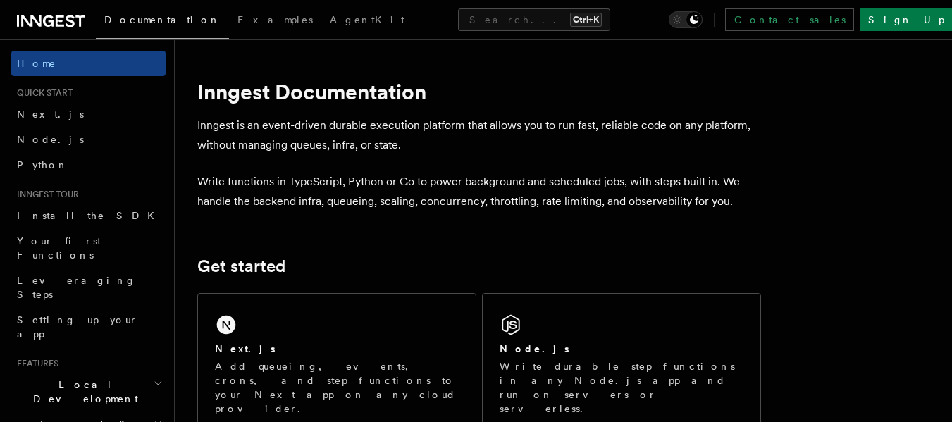 The width and height of the screenshot is (952, 422). Describe the element at coordinates (479, 92) in the screenshot. I see `h1: Inngest Documentation` at that location.